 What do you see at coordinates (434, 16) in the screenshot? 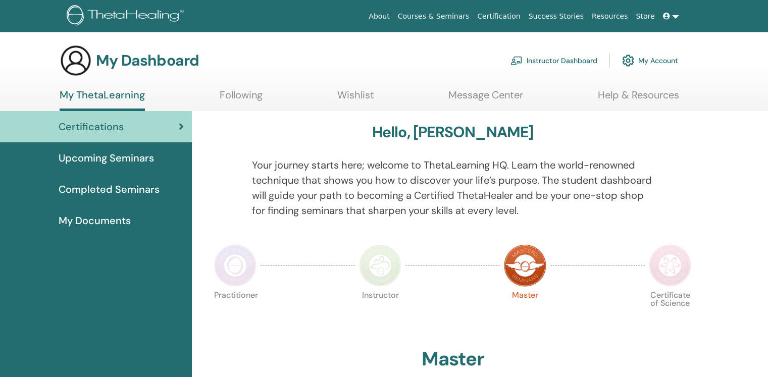
I see `a: Courses & Seminars` at bounding box center [434, 16].